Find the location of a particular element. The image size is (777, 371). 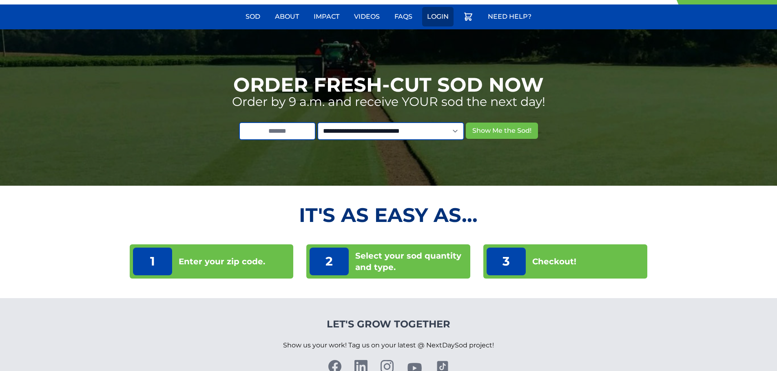

a: Need Help? is located at coordinates (509, 17).